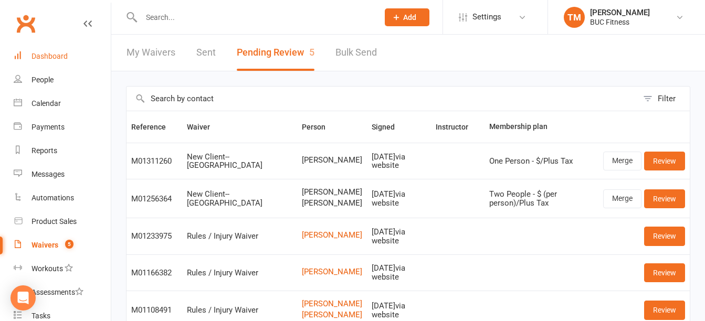  I want to click on a: Automations, so click(62, 198).